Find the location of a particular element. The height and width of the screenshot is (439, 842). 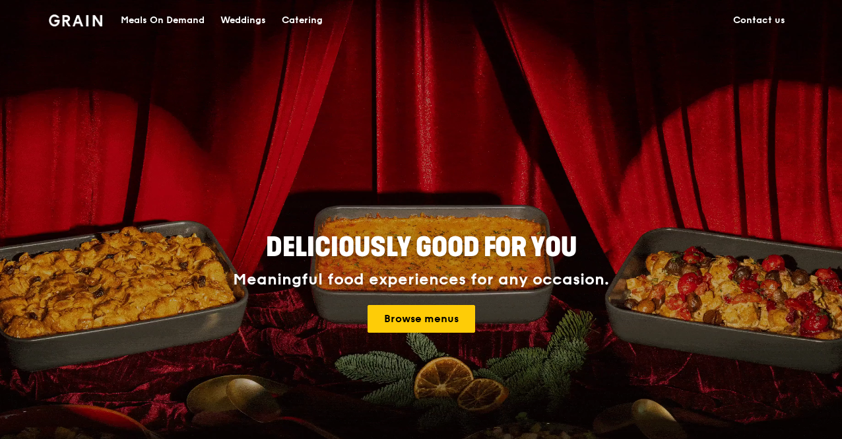

div: Meals On Demand is located at coordinates (162, 20).